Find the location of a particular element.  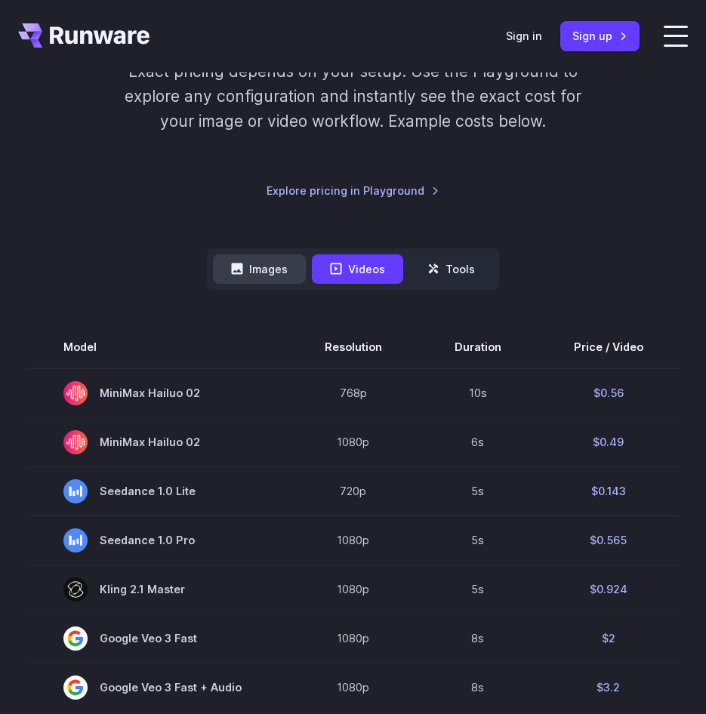

span: Google Veo 3 Fast is located at coordinates (158, 639).